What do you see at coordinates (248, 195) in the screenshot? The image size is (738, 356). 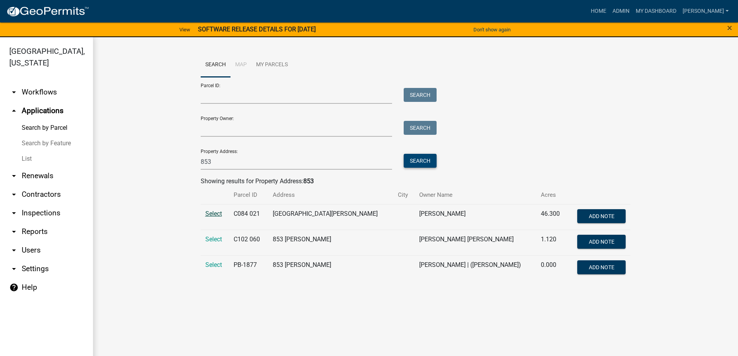 I see `th: Parcel ID` at bounding box center [248, 195].